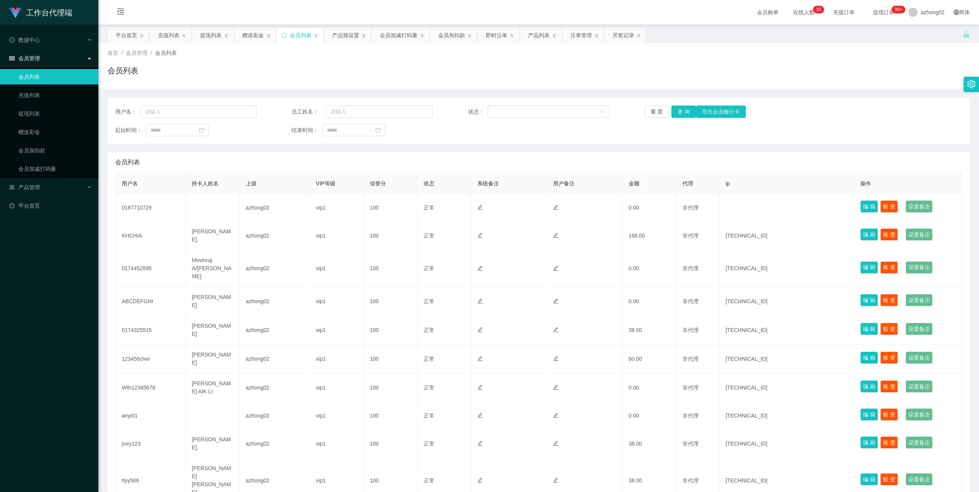  I want to click on a: 工作台代理端, so click(41, 12).